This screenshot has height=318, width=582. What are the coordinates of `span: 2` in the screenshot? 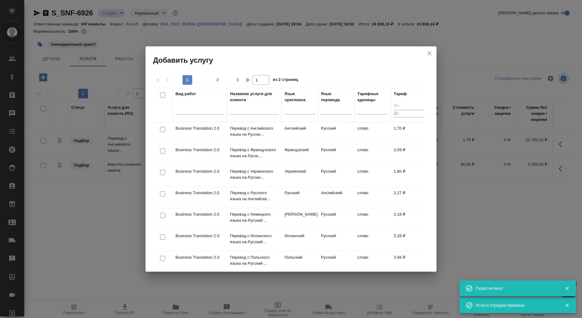 It's located at (217, 80).